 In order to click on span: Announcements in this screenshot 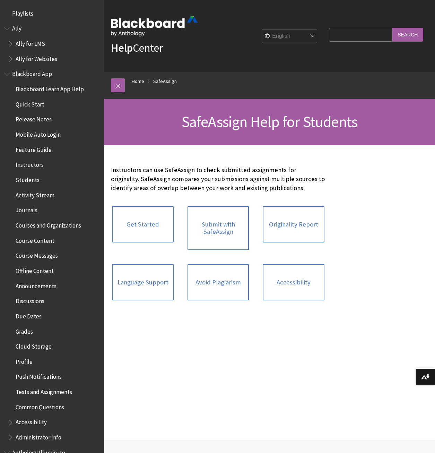, I will do `click(36, 285)`.